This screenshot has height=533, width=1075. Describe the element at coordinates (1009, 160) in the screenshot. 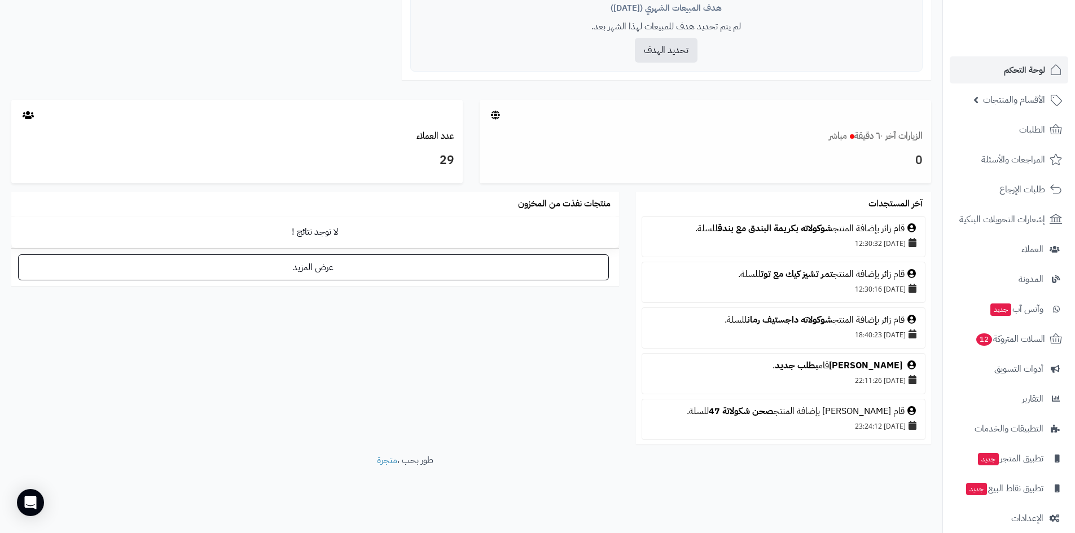

I see `a: المراجعات والأسئلة` at that location.